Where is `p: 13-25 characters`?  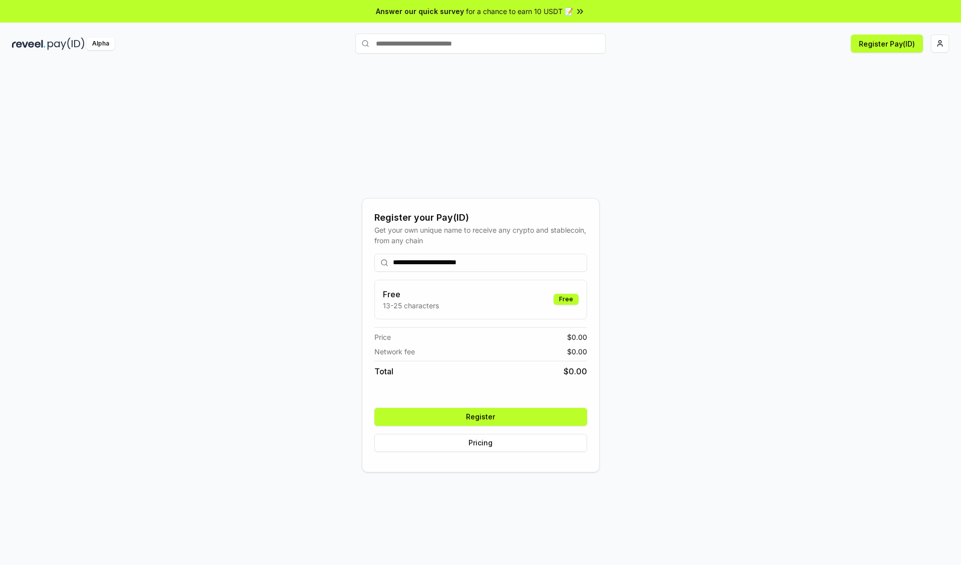
p: 13-25 characters is located at coordinates (411, 305).